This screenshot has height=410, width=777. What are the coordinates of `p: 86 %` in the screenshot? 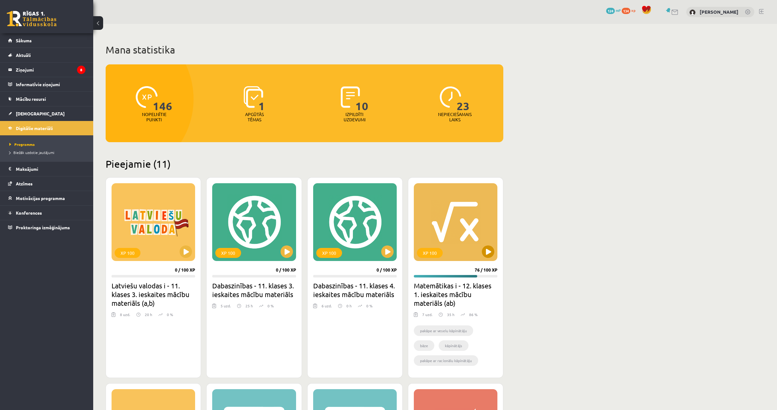 It's located at (473, 314).